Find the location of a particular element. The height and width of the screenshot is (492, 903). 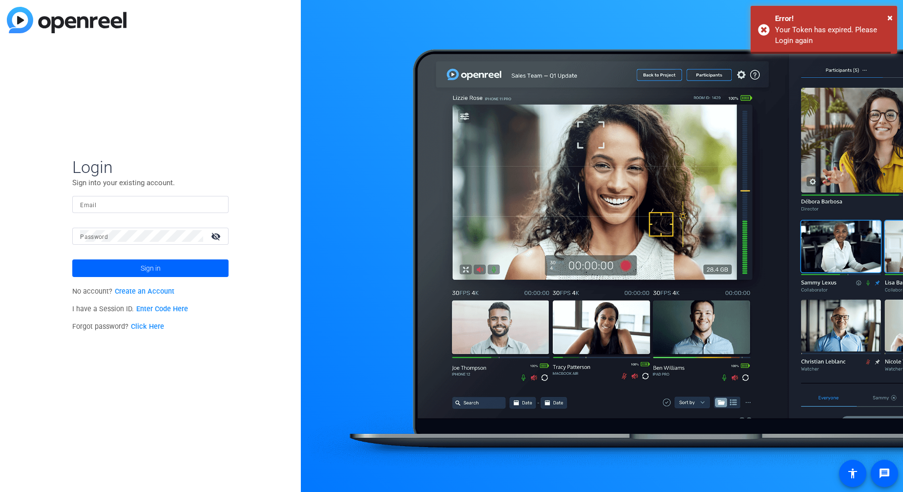

span: Sign in is located at coordinates (150, 268).